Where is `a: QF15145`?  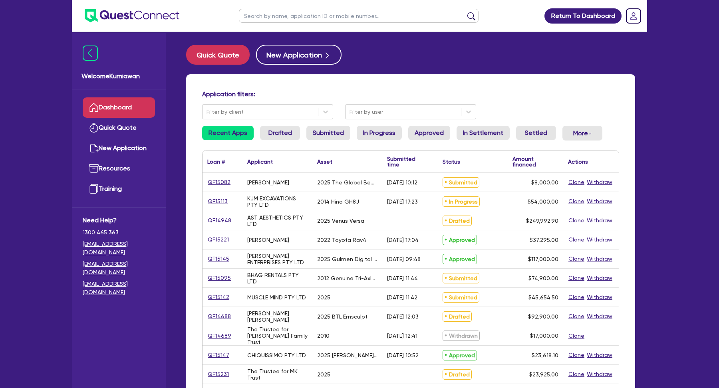
a: QF15145 is located at coordinates (218, 259).